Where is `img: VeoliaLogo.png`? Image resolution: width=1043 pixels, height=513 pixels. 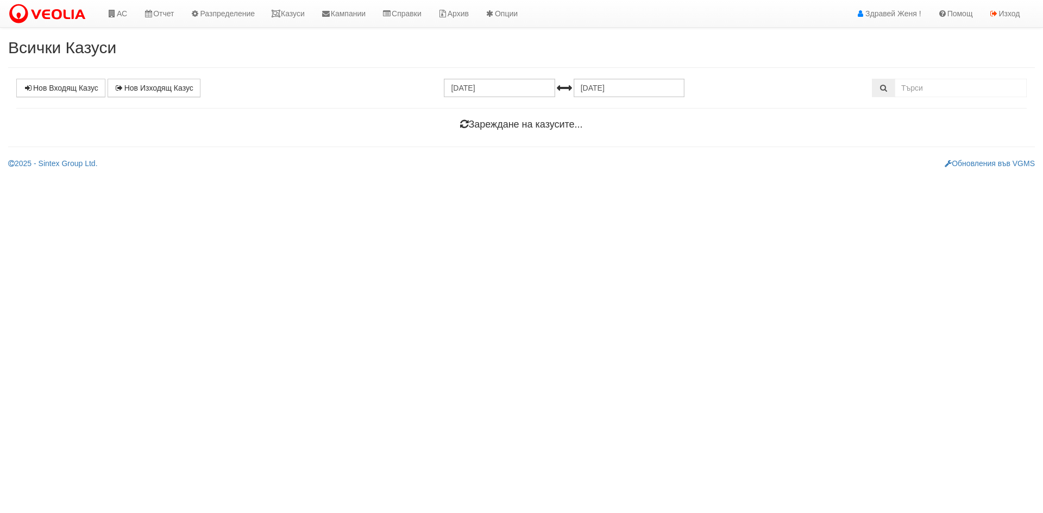
img: VeoliaLogo.png is located at coordinates (49, 14).